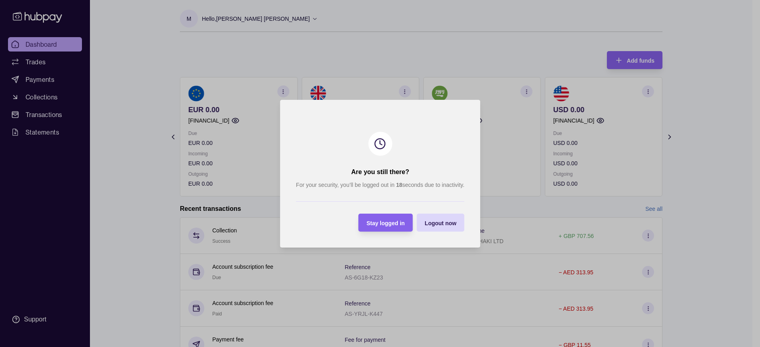 This screenshot has height=347, width=760. Describe the element at coordinates (380, 185) in the screenshot. I see `p: For your security, you’ll be logged out in seconds due to inactivity.` at that location.